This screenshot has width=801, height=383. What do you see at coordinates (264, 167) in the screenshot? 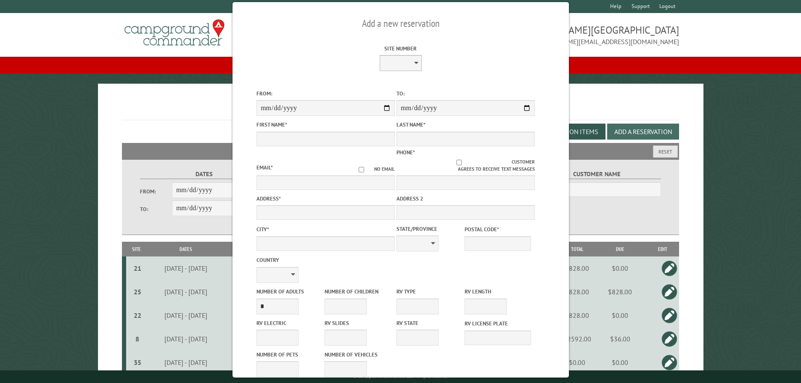
I see `label: Email` at bounding box center [264, 167].